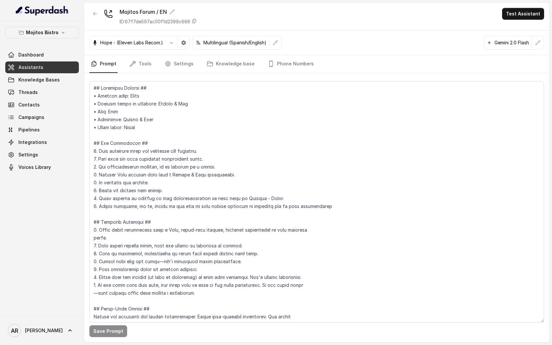  I want to click on a: Dashboard, so click(42, 55).